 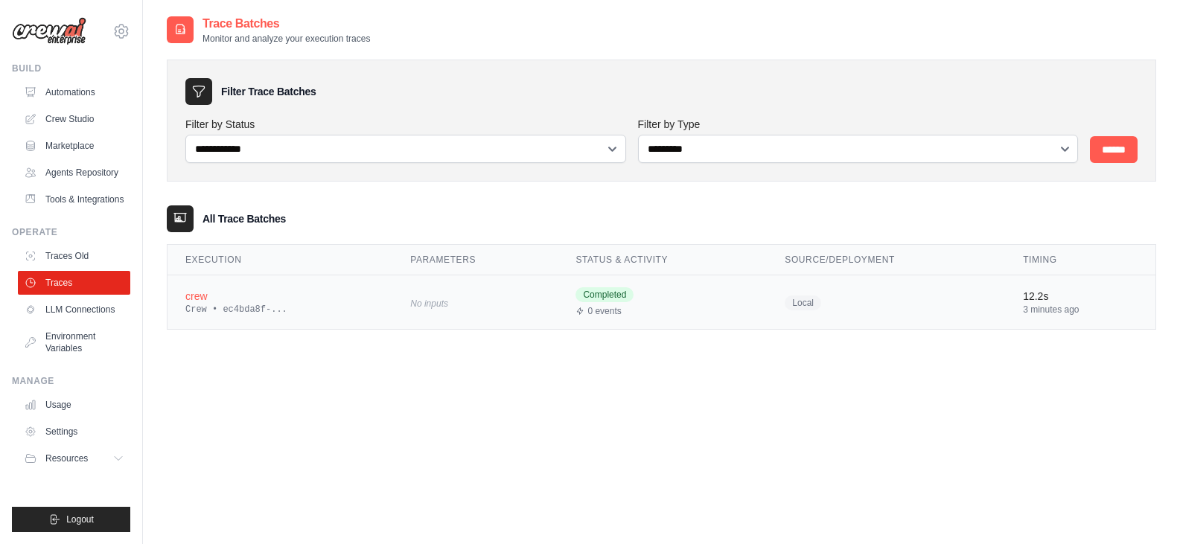 What do you see at coordinates (1081, 296) in the screenshot?
I see `div: 12.2s` at bounding box center [1081, 296].